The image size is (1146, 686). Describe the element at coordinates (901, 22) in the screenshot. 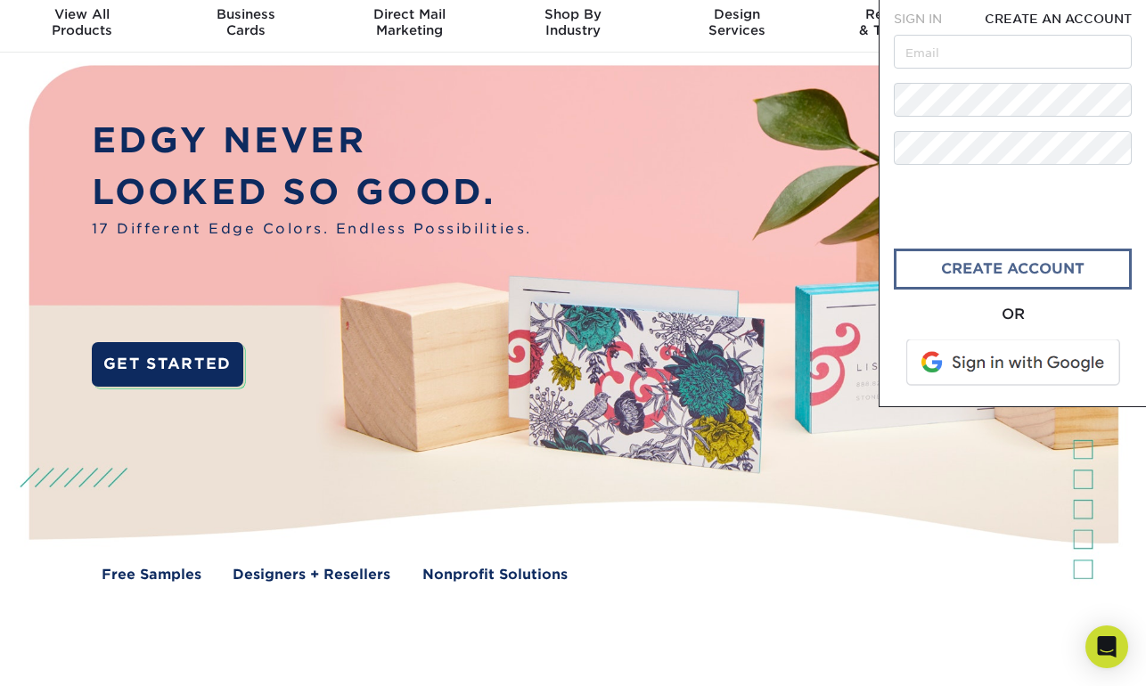

I see `div: & Templates` at that location.